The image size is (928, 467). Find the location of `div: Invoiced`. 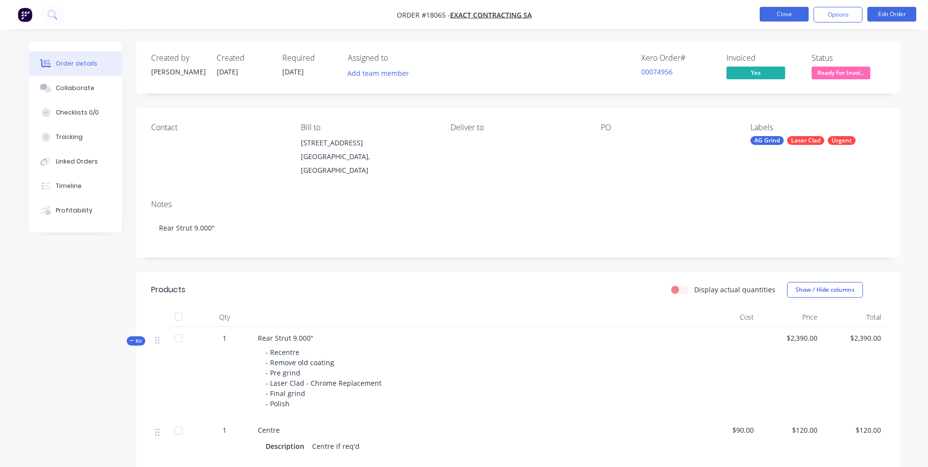

div: Invoiced is located at coordinates (764, 58).